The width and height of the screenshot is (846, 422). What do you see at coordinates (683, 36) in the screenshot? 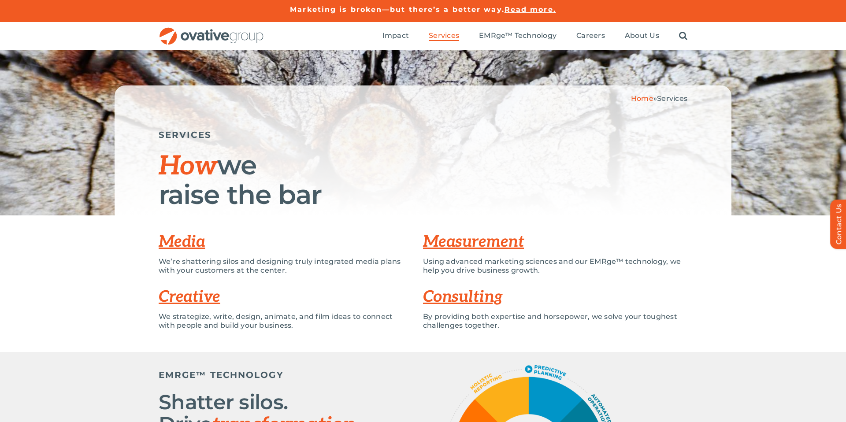
I see `a: Search` at bounding box center [683, 36].